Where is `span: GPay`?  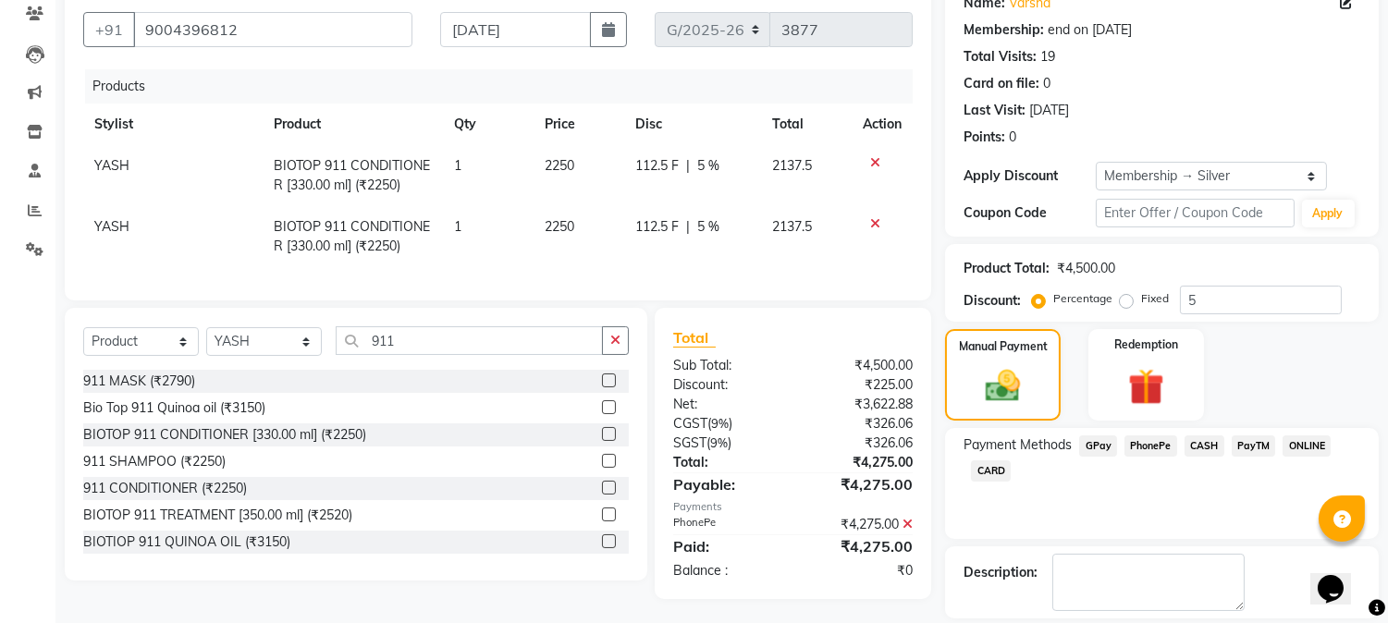 span: GPay is located at coordinates (1098, 446).